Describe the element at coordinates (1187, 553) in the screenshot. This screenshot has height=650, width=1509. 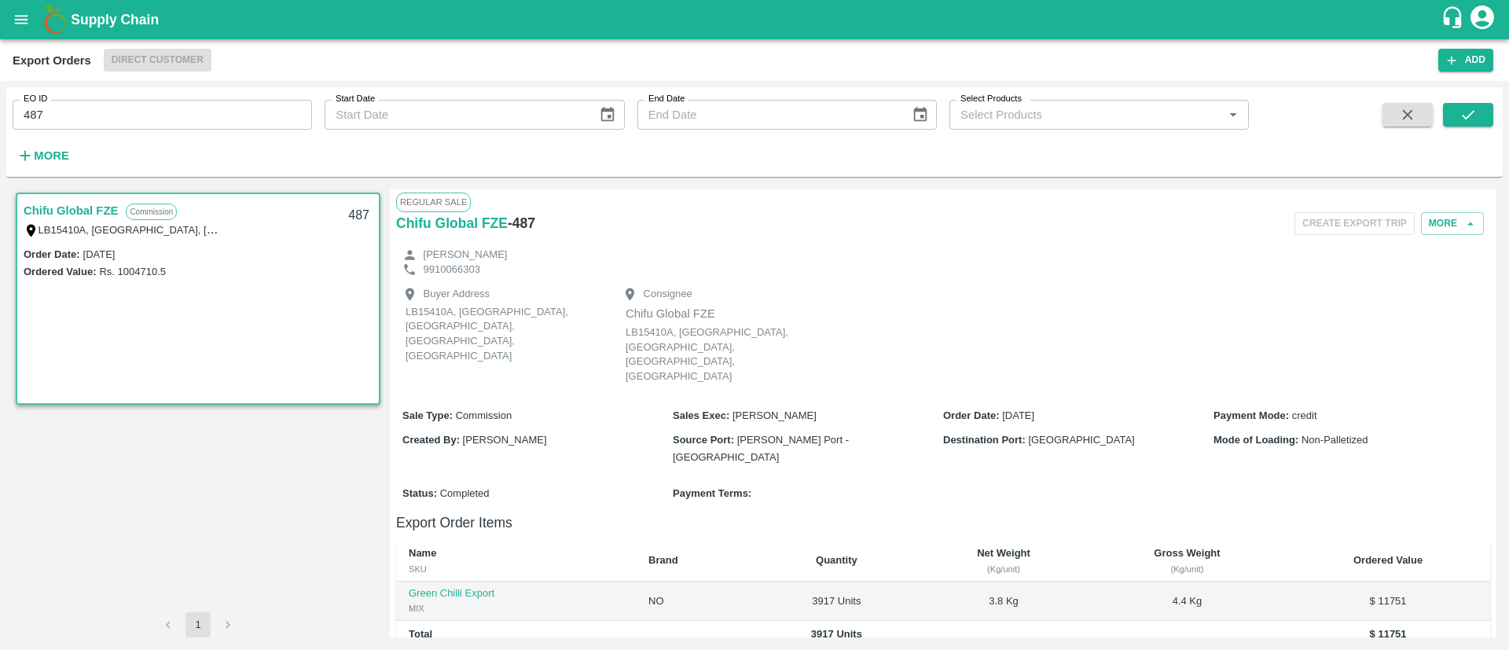
I see `b: Gross Weight` at that location.